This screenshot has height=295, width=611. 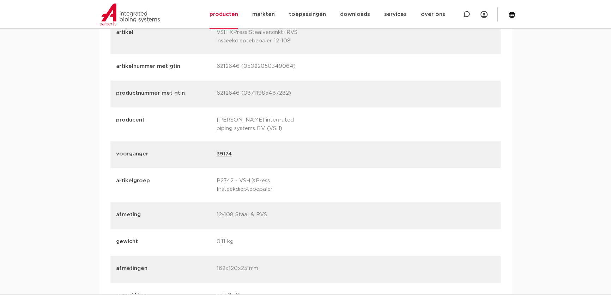 I want to click on p: voorganger, so click(x=163, y=154).